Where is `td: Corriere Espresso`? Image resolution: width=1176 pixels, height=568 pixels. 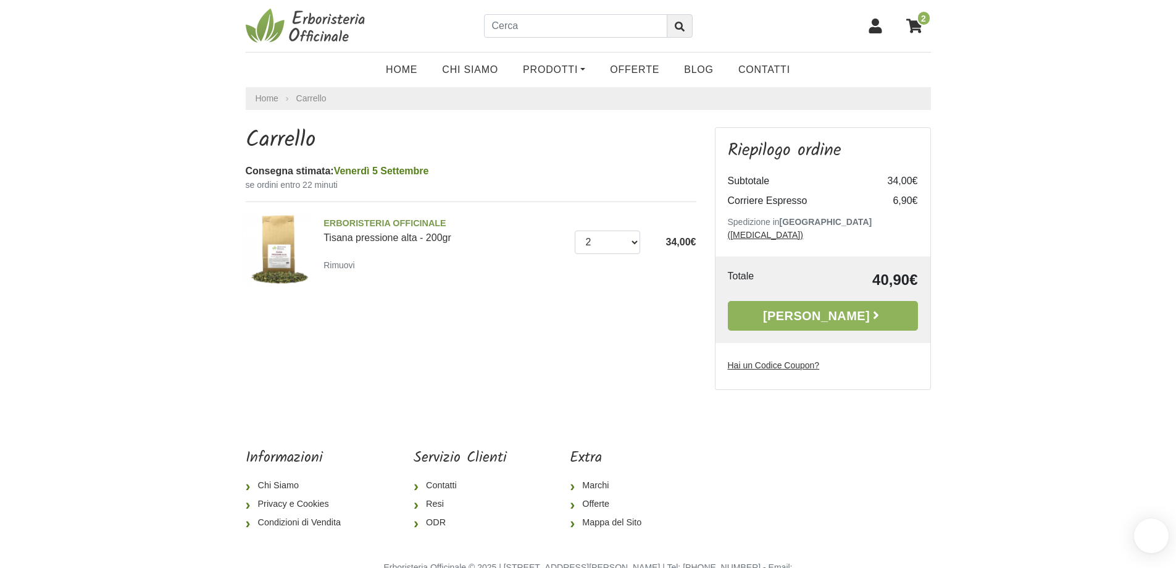
td: Corriere Espresso is located at coordinates (799, 201).